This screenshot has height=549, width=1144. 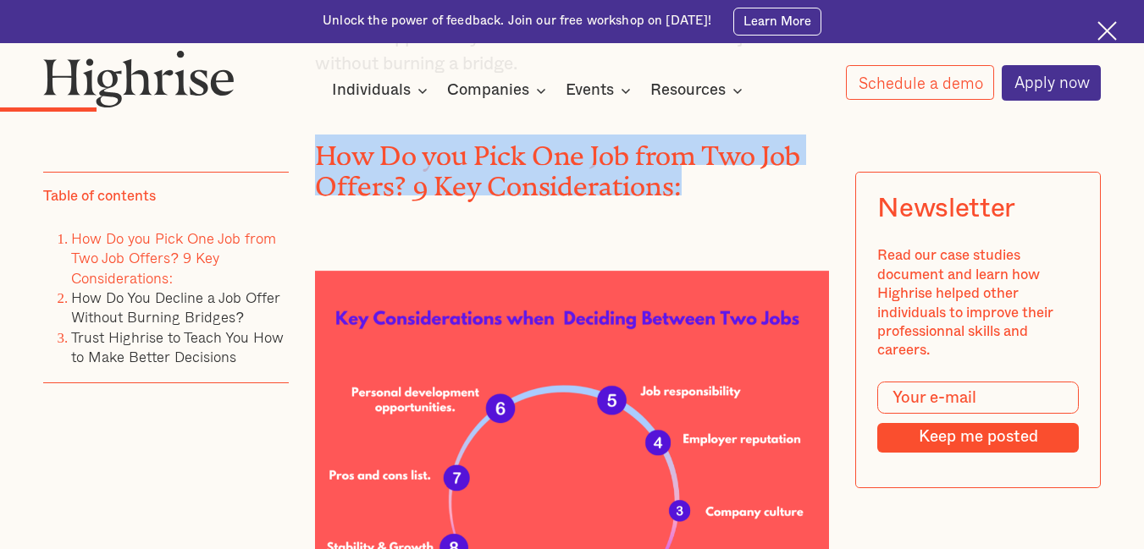 What do you see at coordinates (920, 82) in the screenshot?
I see `a: Schedule a demo` at bounding box center [920, 82].